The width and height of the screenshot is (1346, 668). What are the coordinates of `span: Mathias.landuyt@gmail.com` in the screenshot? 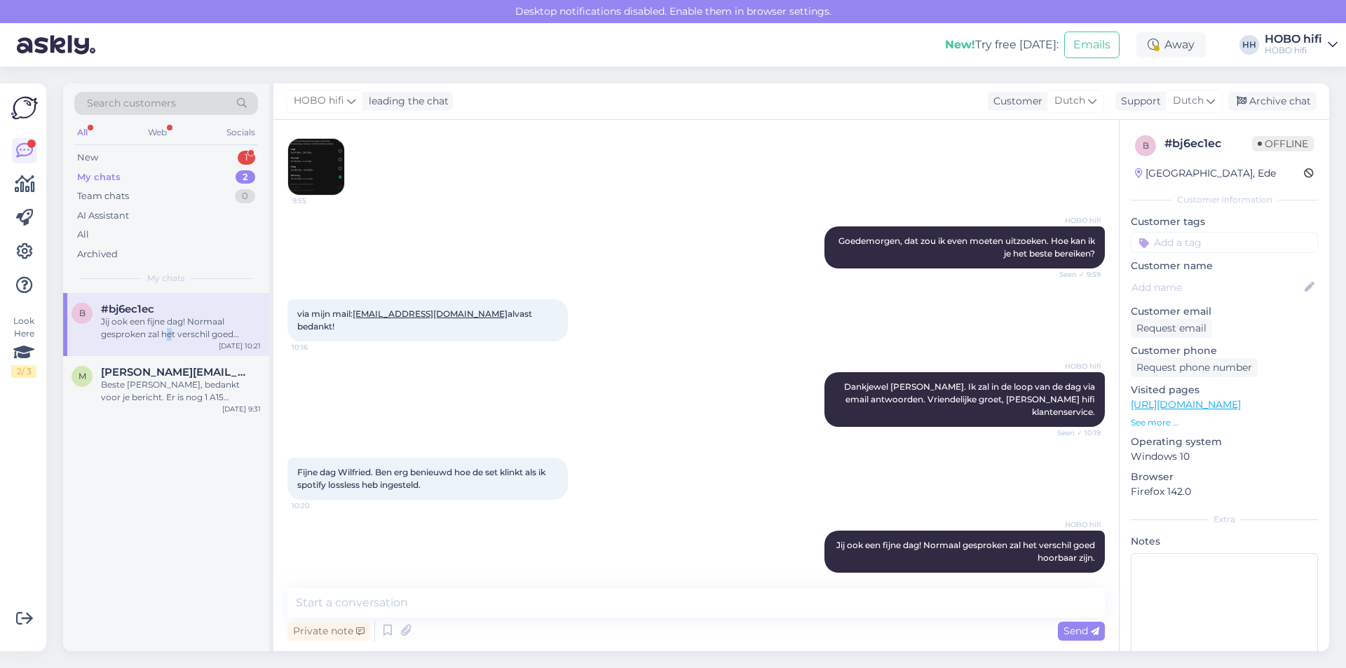 It's located at (174, 372).